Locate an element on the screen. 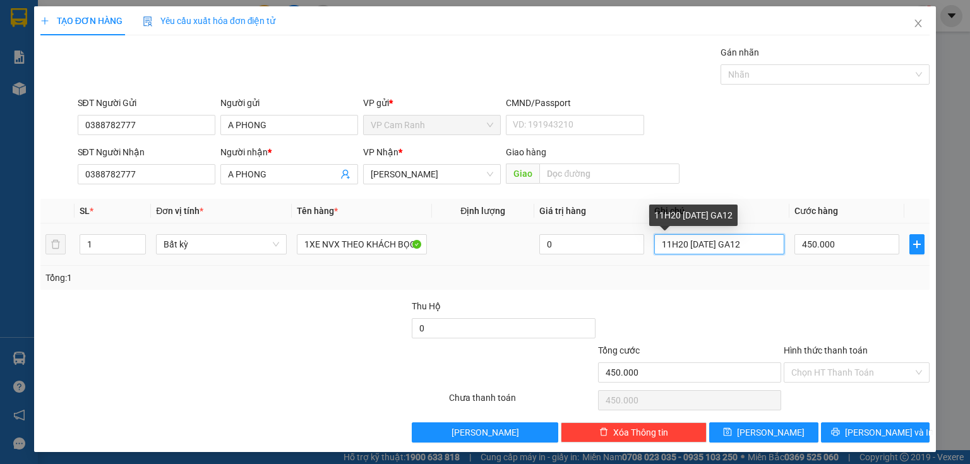 The height and width of the screenshot is (464, 970). span: Định lượng is located at coordinates (482, 211).